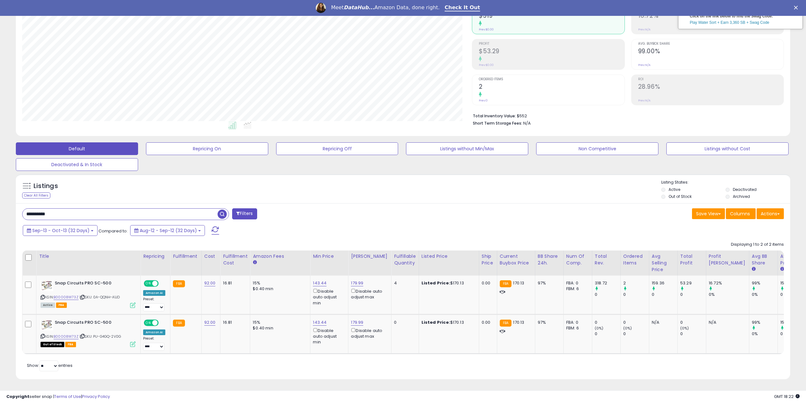 The width and height of the screenshot is (806, 403). I want to click on p: Listing States:, so click(726, 182).